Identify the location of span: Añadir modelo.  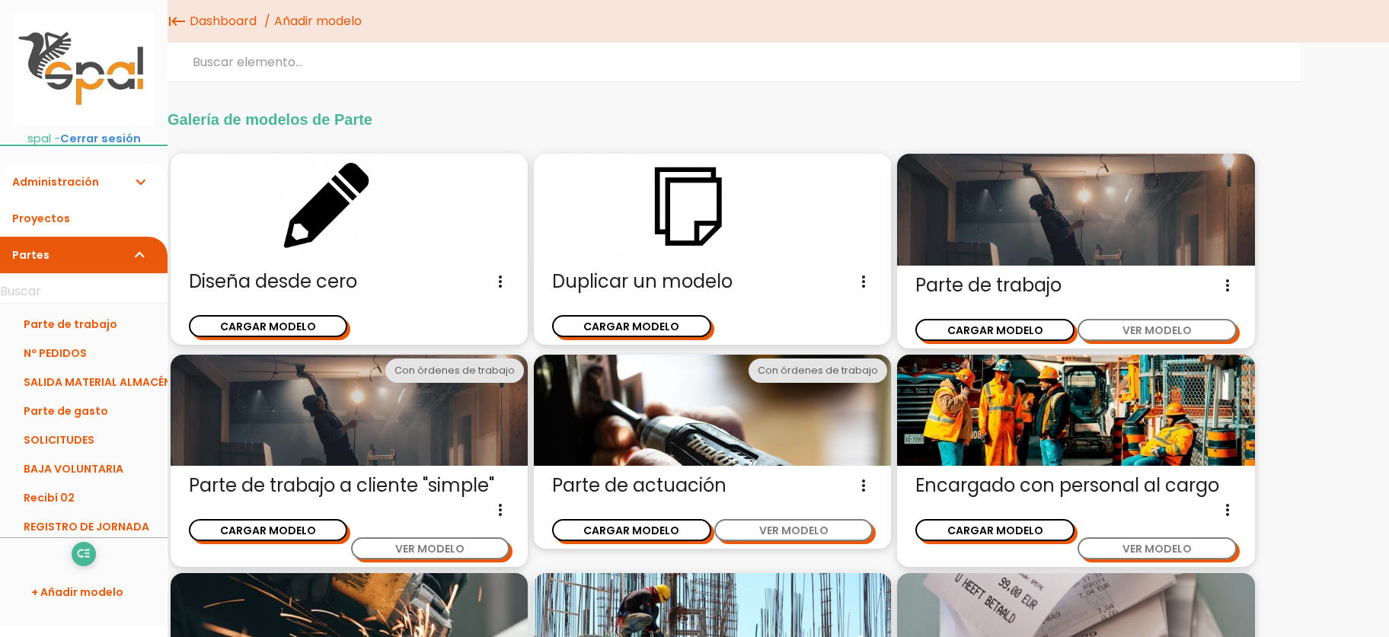
(317, 21).